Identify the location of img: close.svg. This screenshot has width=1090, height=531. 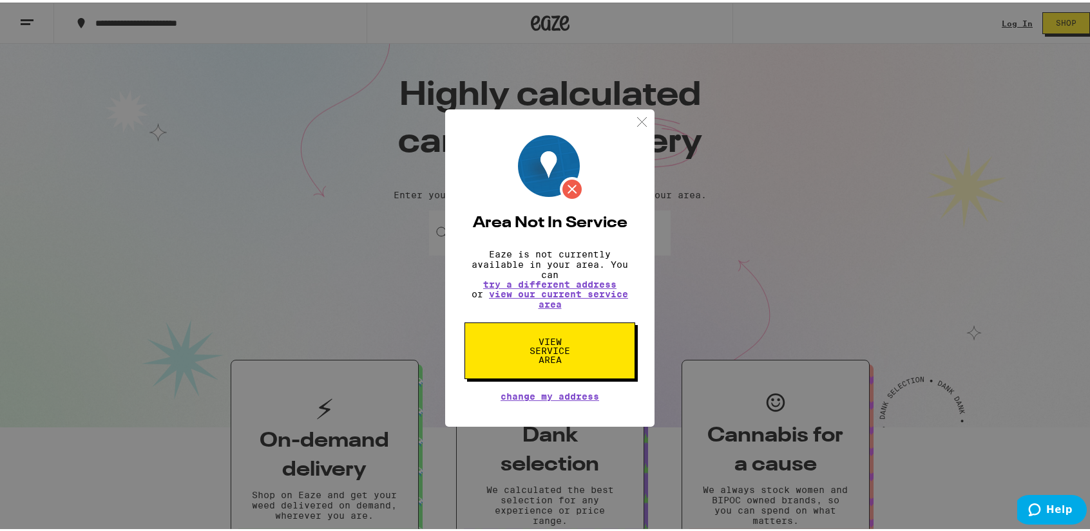
(641, 119).